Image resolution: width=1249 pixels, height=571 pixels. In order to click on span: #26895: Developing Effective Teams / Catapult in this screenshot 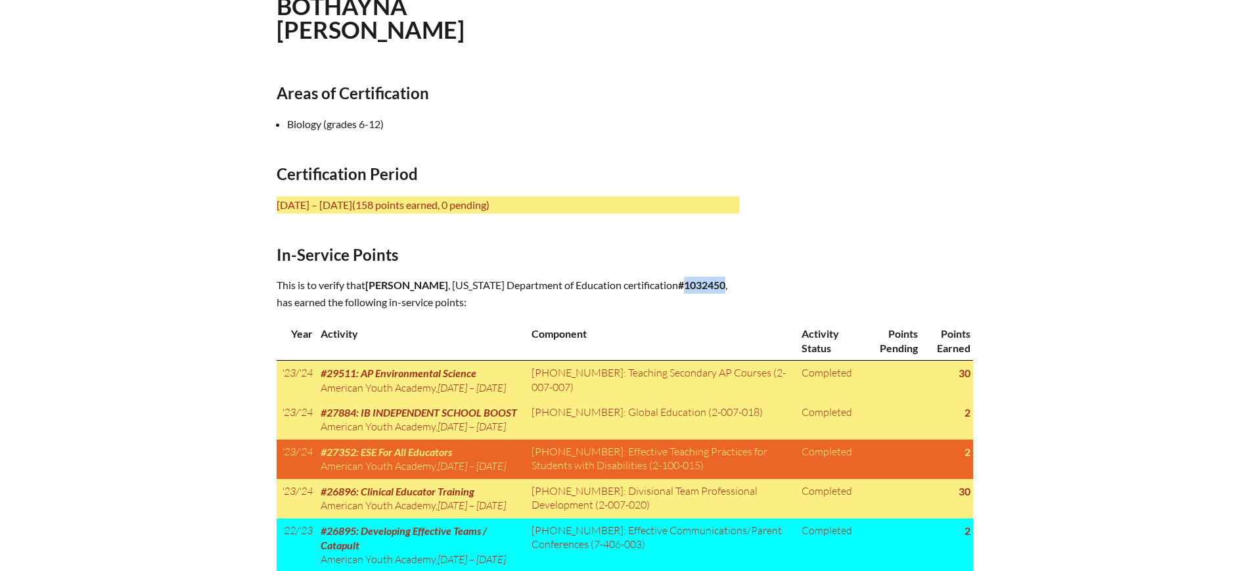, I will do `click(403, 537)`.